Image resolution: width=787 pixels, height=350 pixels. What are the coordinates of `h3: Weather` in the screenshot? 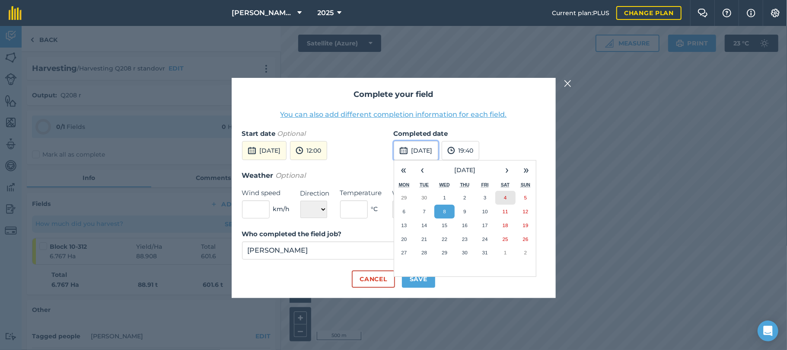 It's located at (394, 176).